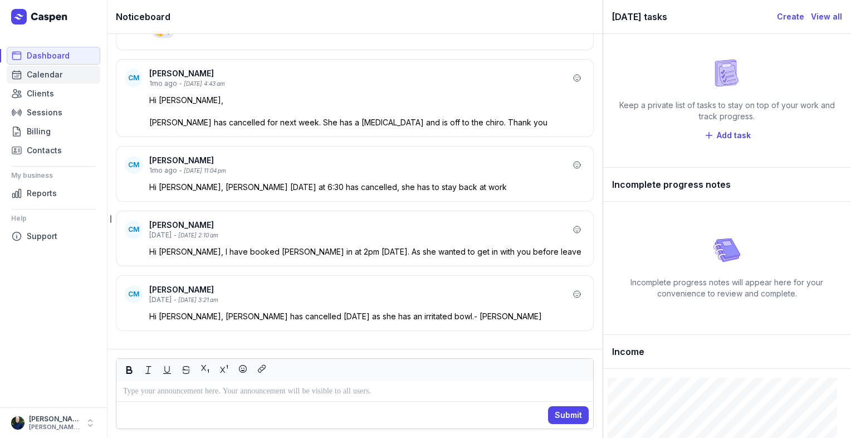 The width and height of the screenshot is (851, 438). Describe the element at coordinates (45, 75) in the screenshot. I see `span: Calendar` at that location.